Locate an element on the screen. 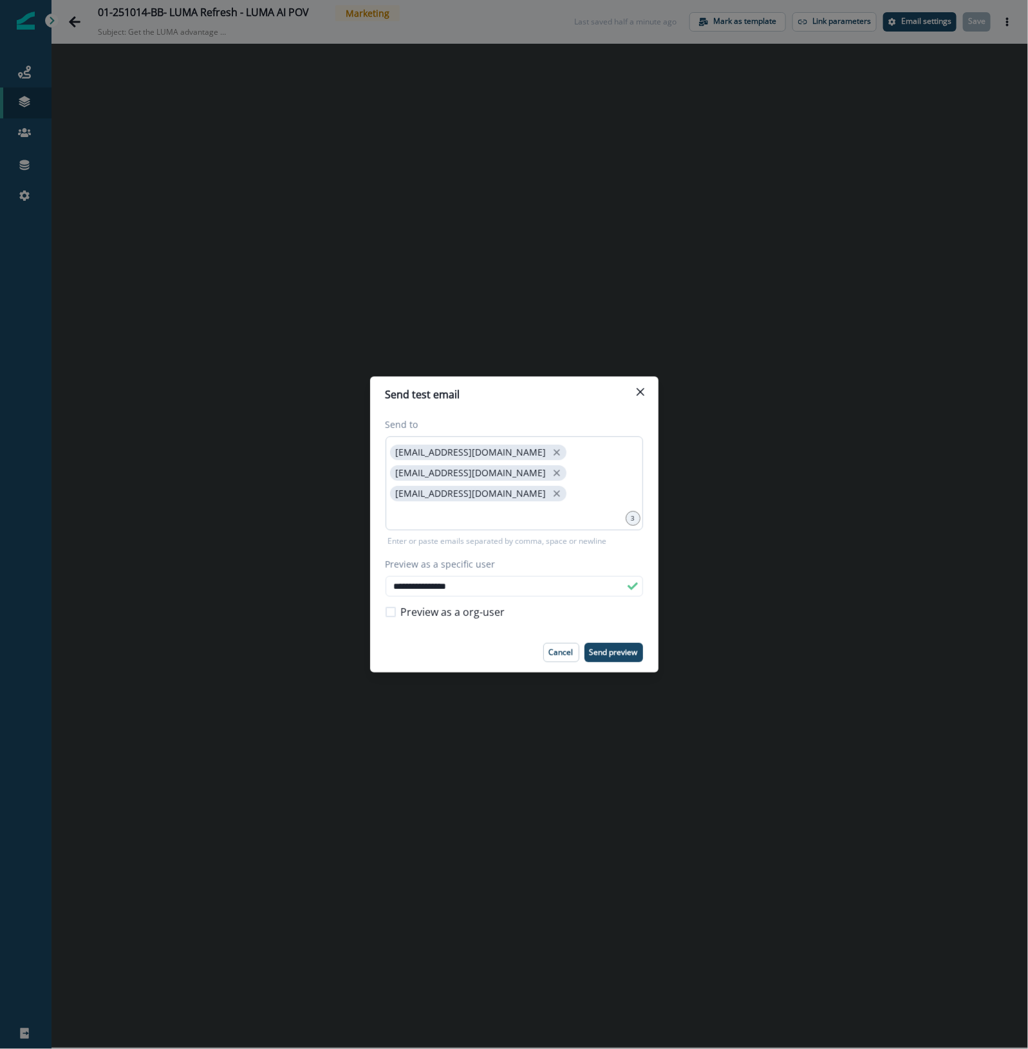  button: Send preview is located at coordinates (613, 653).